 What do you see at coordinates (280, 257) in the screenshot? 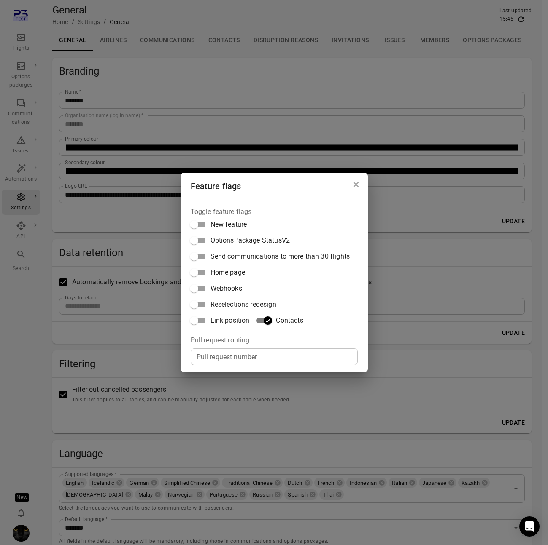
I see `span: Send communications to more than 30 flights` at bounding box center [280, 257].